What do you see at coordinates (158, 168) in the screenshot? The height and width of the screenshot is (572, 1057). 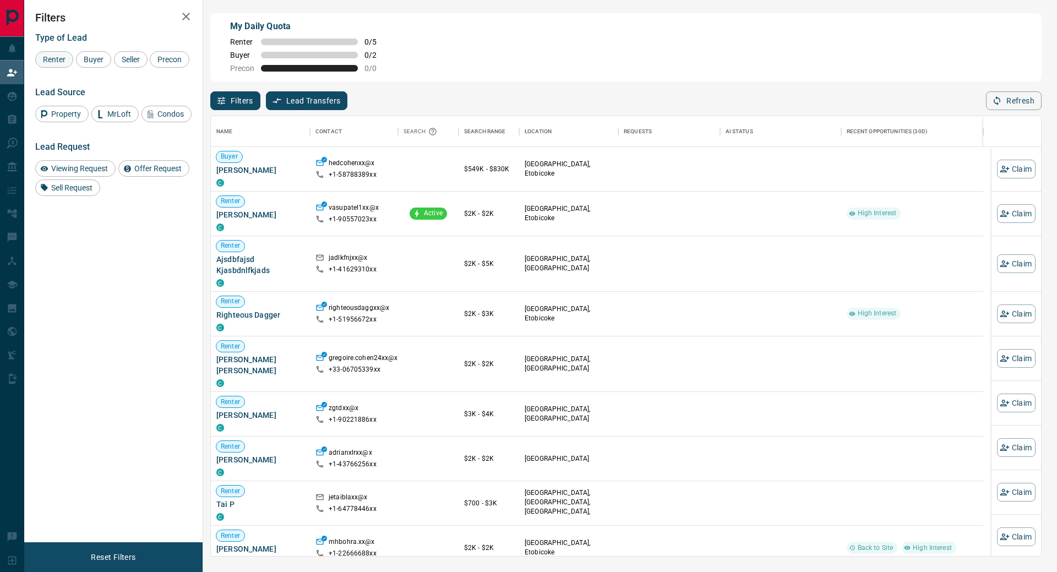 I see `span: Offer Request` at bounding box center [158, 168].